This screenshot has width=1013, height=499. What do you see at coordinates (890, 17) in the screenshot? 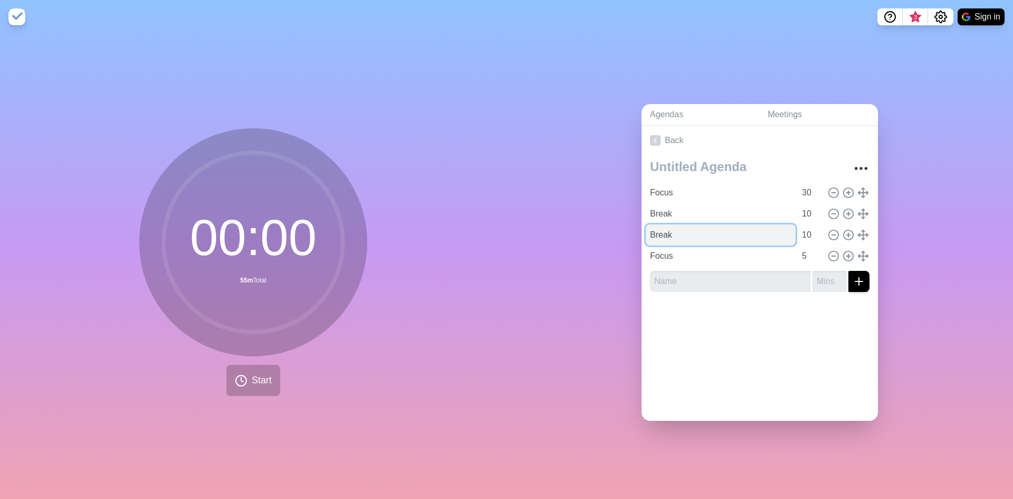
I see `button: Help` at bounding box center [890, 17].